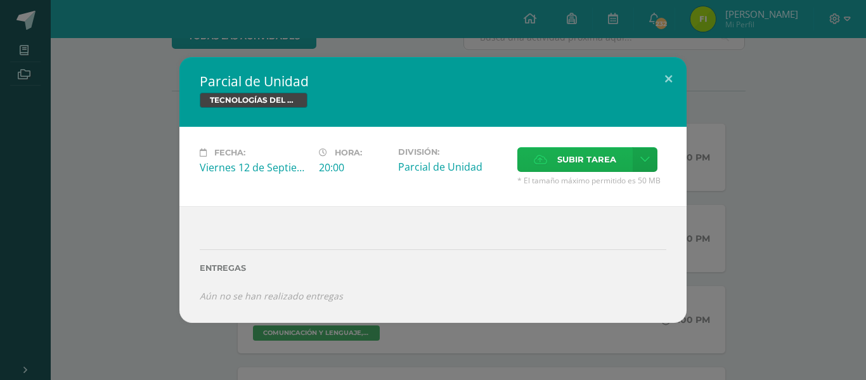  What do you see at coordinates (348, 152) in the screenshot?
I see `span: Hora:` at bounding box center [348, 152].